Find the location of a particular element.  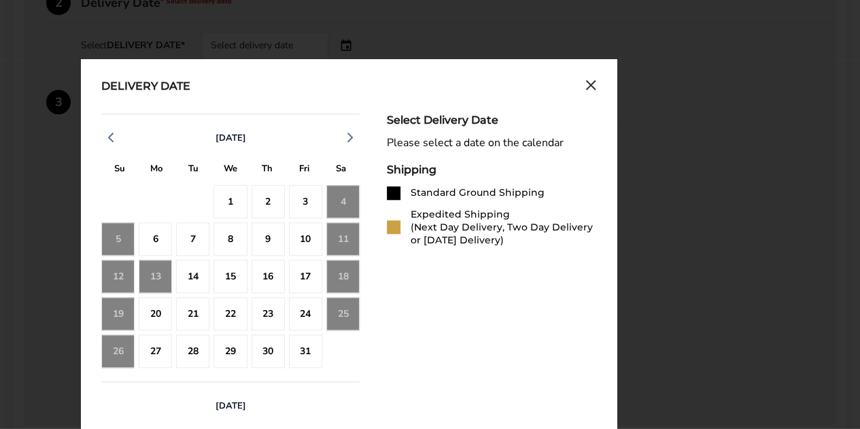

div: Please select a date on the calendar is located at coordinates (491, 143).